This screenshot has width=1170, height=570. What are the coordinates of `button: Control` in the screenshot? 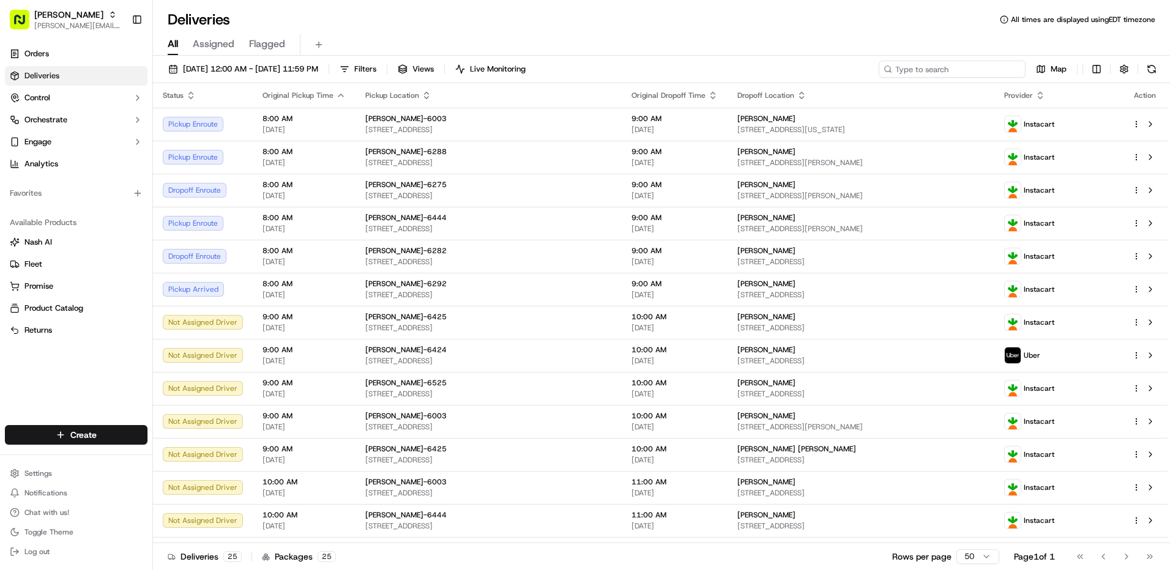 It's located at (76, 98).